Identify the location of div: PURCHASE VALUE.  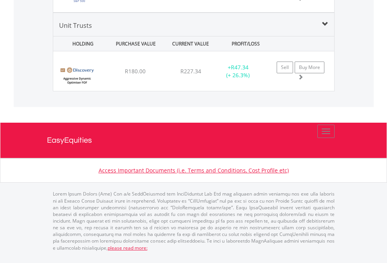
(136, 43).